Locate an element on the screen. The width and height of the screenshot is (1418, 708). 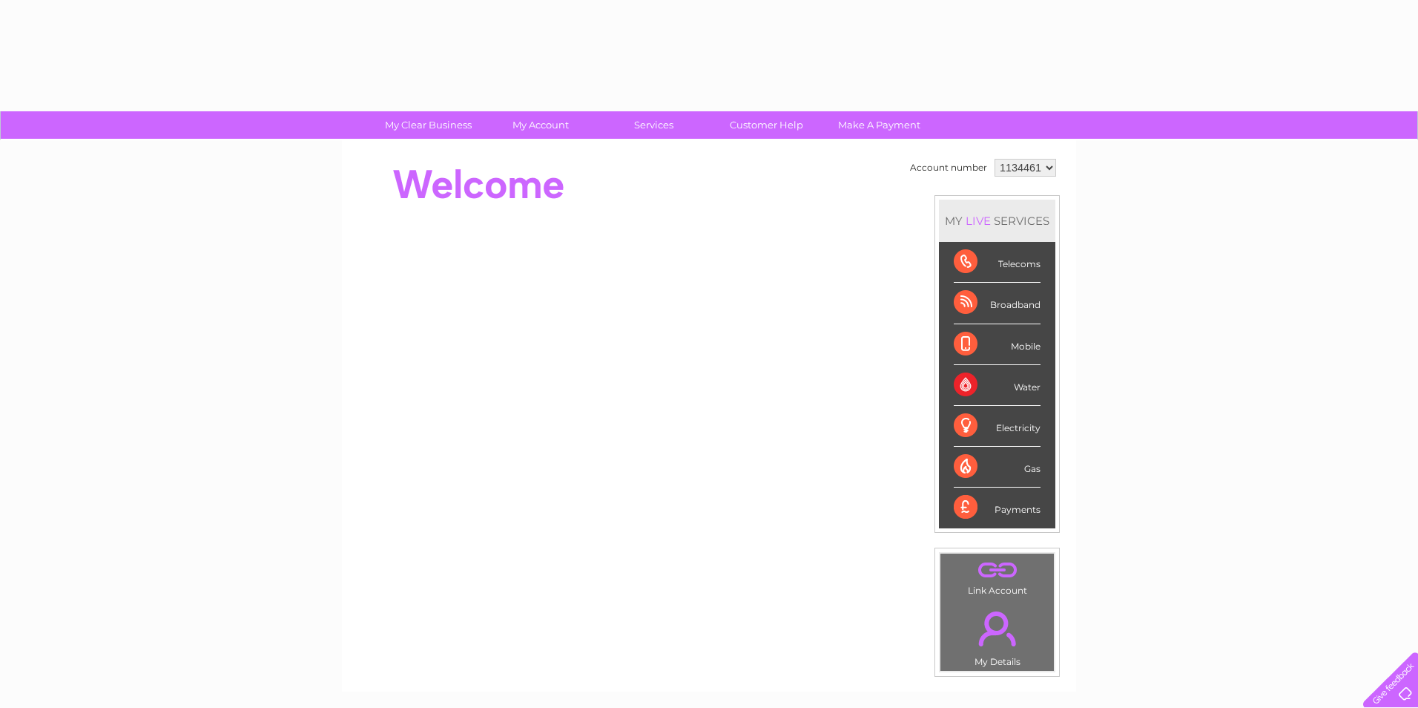
a: Services is located at coordinates (653, 125).